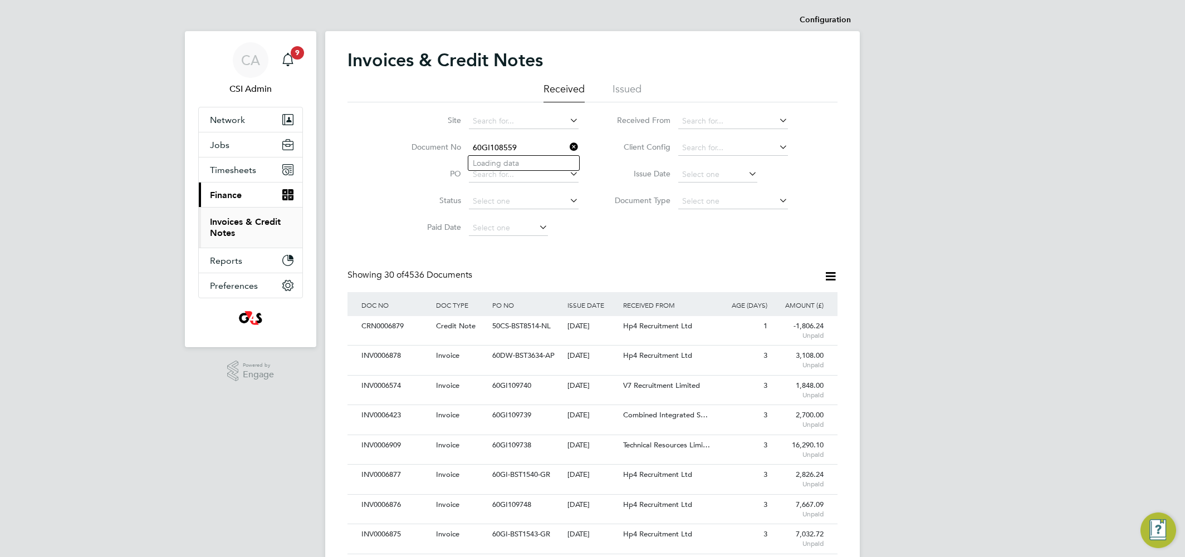 This screenshot has height=557, width=1185. What do you see at coordinates (251, 120) in the screenshot?
I see `button: Network` at bounding box center [251, 120].